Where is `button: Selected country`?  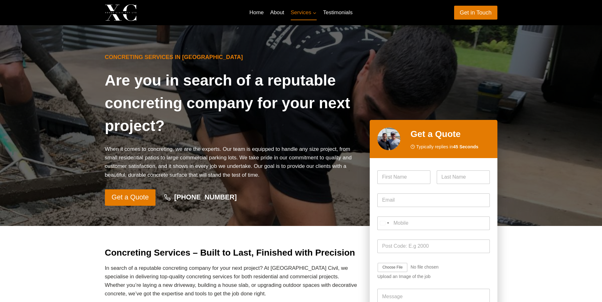 button: Selected country is located at coordinates (384, 223).